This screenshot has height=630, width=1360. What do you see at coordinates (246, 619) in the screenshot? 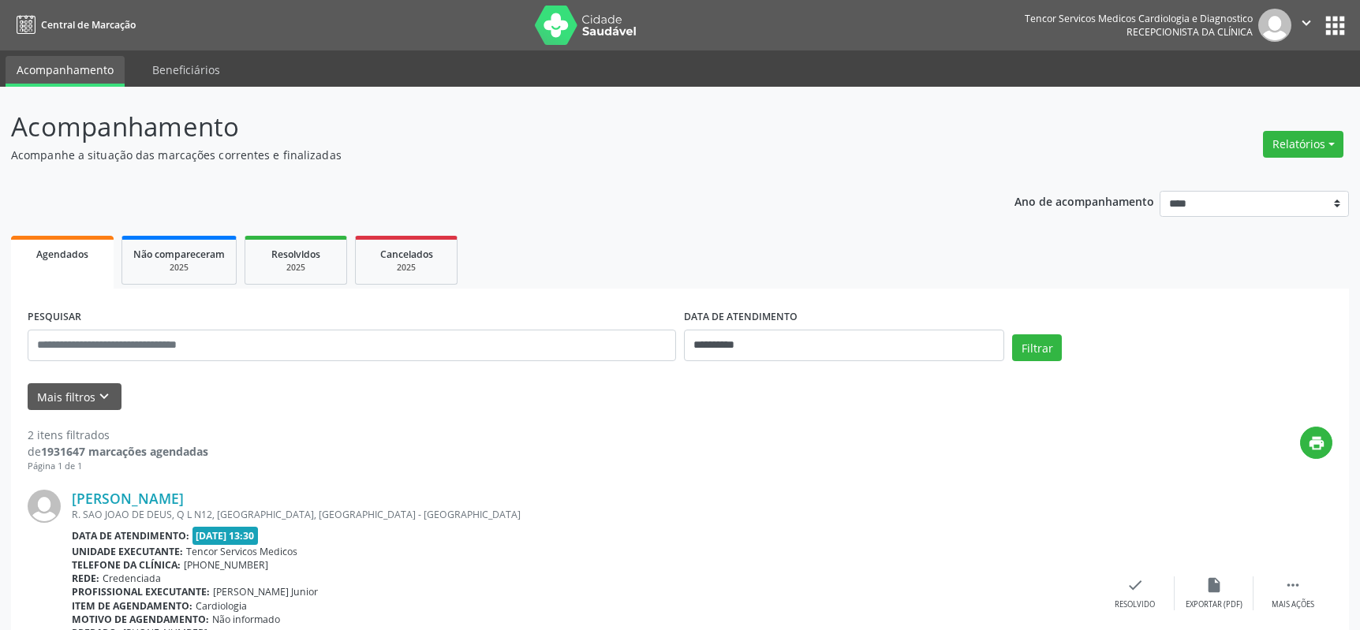
I see `span: Não informado` at bounding box center [246, 619].